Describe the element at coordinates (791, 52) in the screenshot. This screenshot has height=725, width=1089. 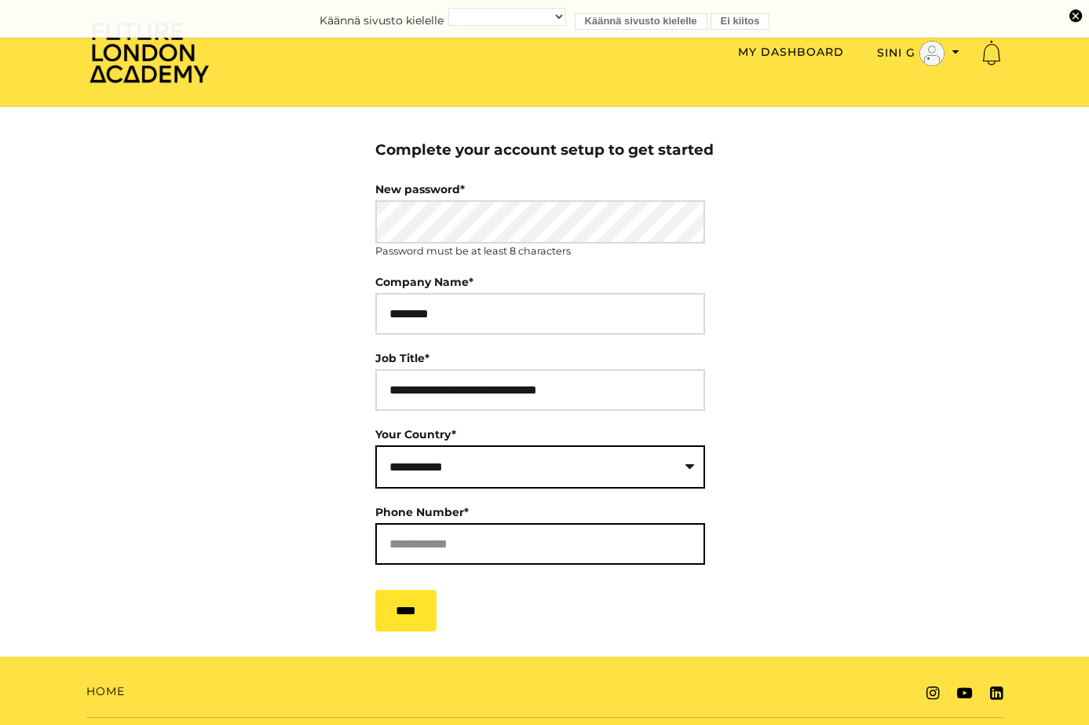
I see `a: My Dashboard` at that location.